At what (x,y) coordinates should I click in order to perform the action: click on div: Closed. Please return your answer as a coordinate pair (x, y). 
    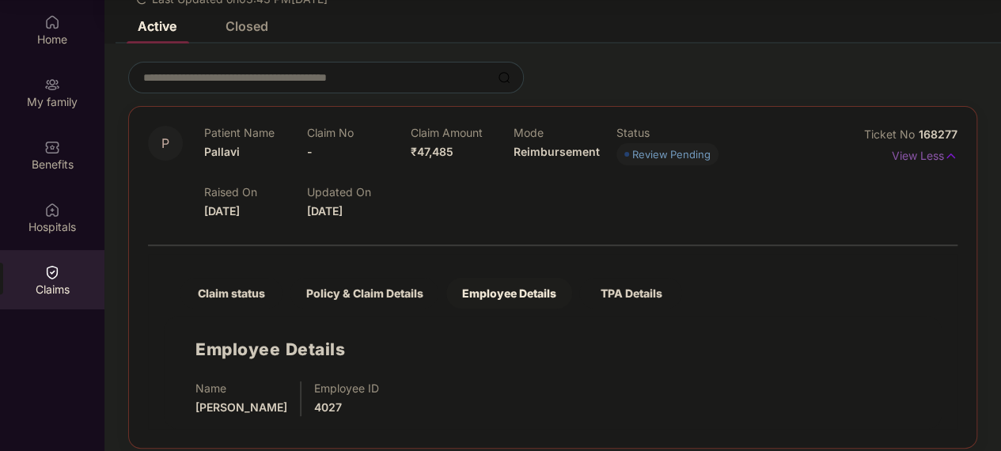
    Looking at the image, I should click on (247, 26).